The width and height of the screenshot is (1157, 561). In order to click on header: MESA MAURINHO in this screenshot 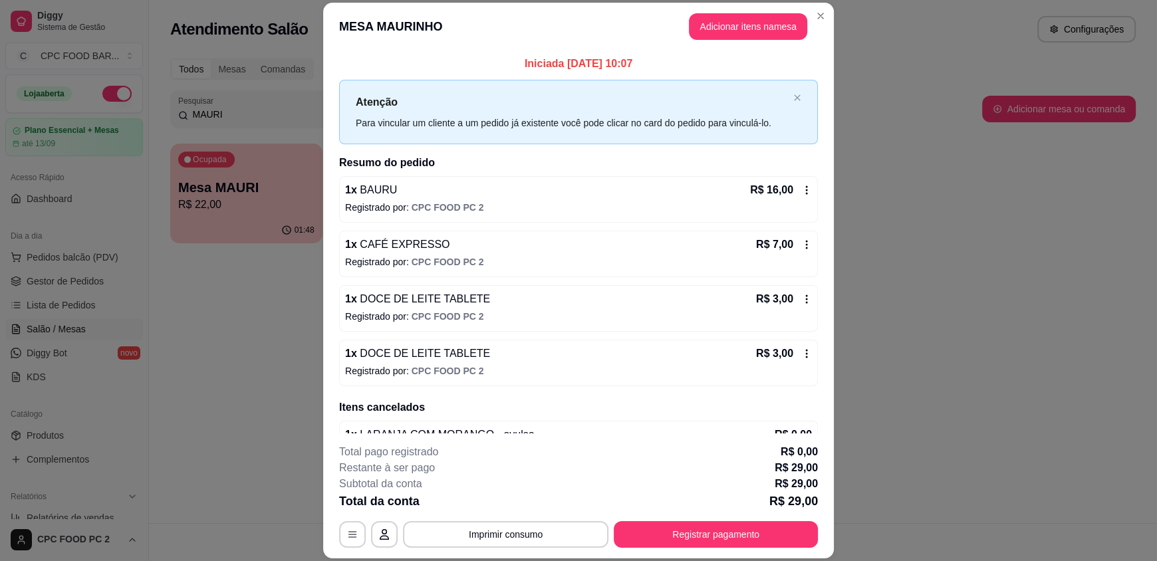, I will do `click(578, 27)`.